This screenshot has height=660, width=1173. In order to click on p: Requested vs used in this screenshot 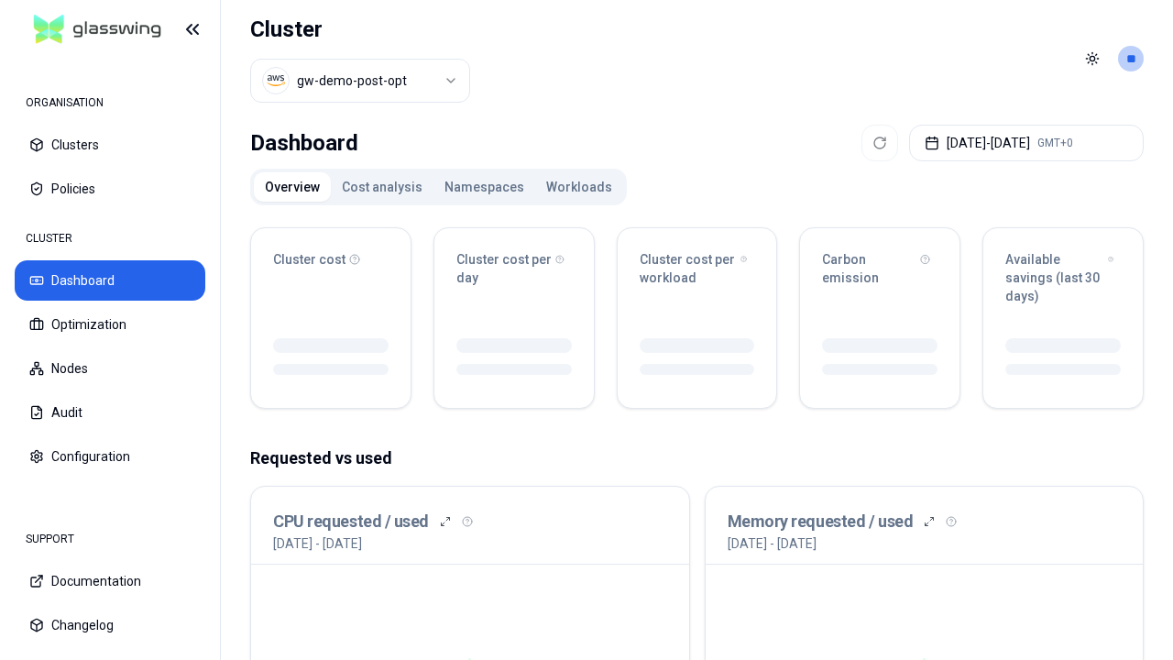, I will do `click(696, 458)`.